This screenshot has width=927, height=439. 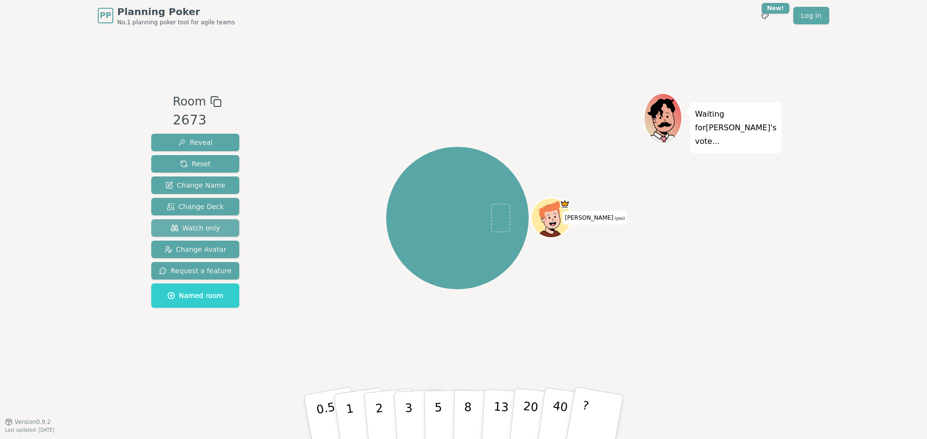 What do you see at coordinates (195, 296) in the screenshot?
I see `button: Named room` at bounding box center [195, 296].